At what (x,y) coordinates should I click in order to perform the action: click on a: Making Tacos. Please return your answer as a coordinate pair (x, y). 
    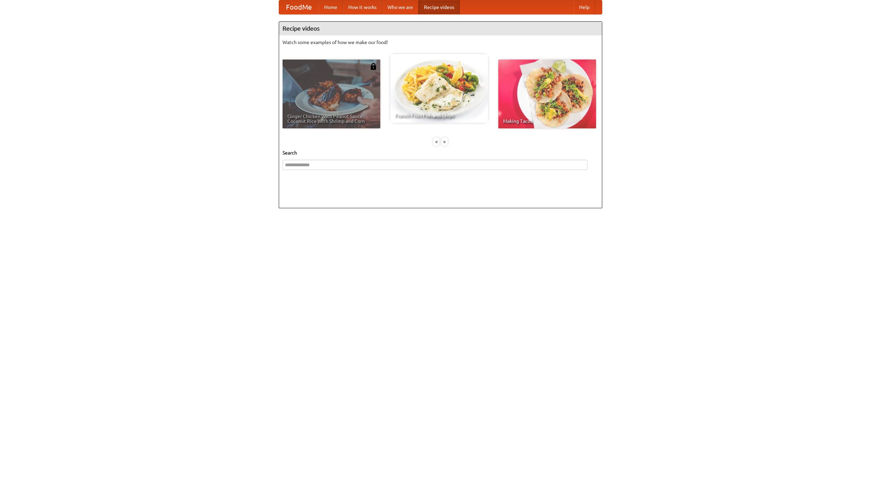
    Looking at the image, I should click on (547, 94).